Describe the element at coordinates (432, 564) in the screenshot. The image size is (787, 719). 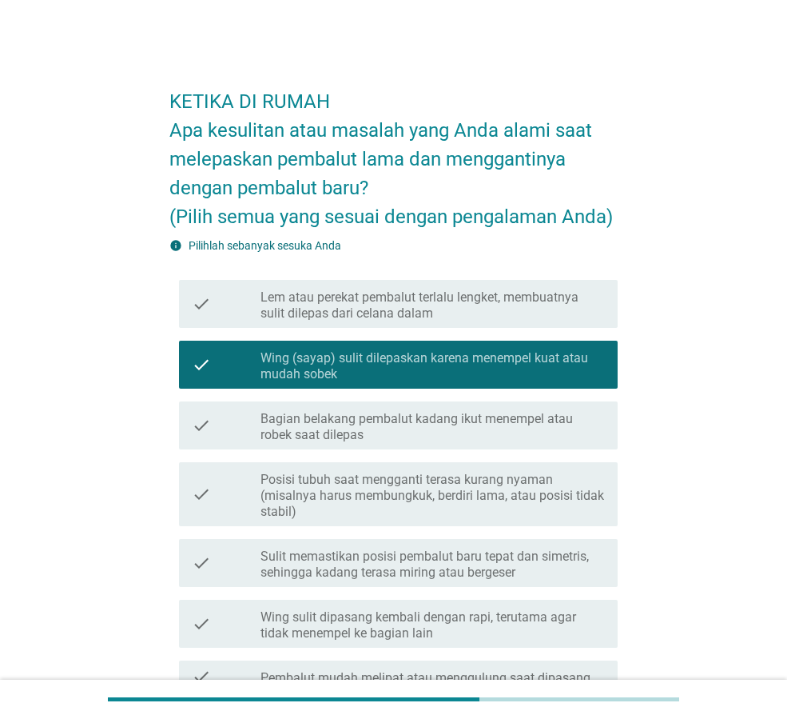
I see `label: Sulit memastikan posisi pembalut baru tepat dan simetris, sehingga kadang terasa miring atau berg...` at that location.